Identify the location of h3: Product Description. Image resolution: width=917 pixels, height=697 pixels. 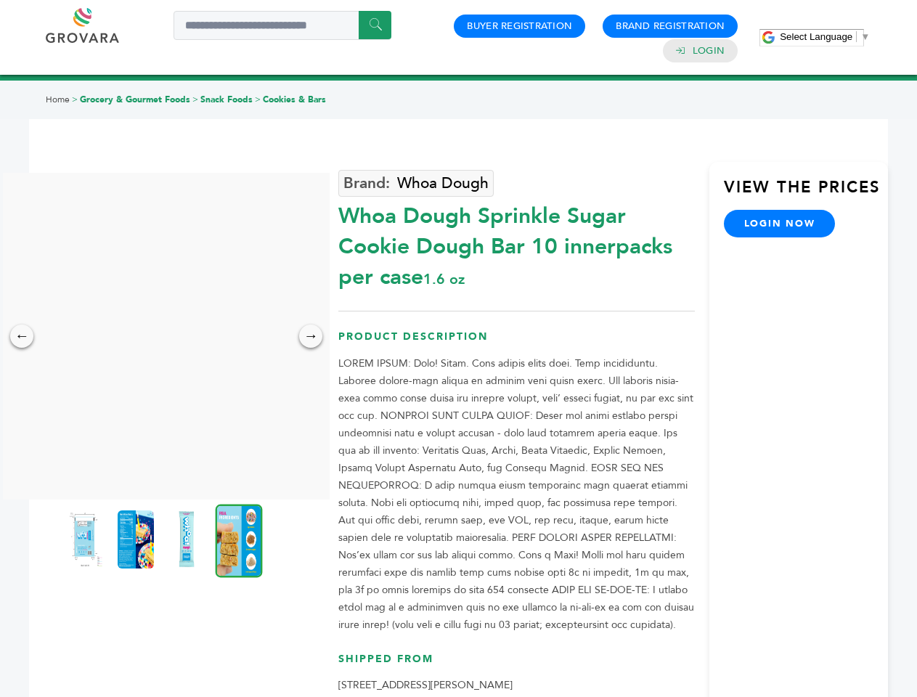
(516, 342).